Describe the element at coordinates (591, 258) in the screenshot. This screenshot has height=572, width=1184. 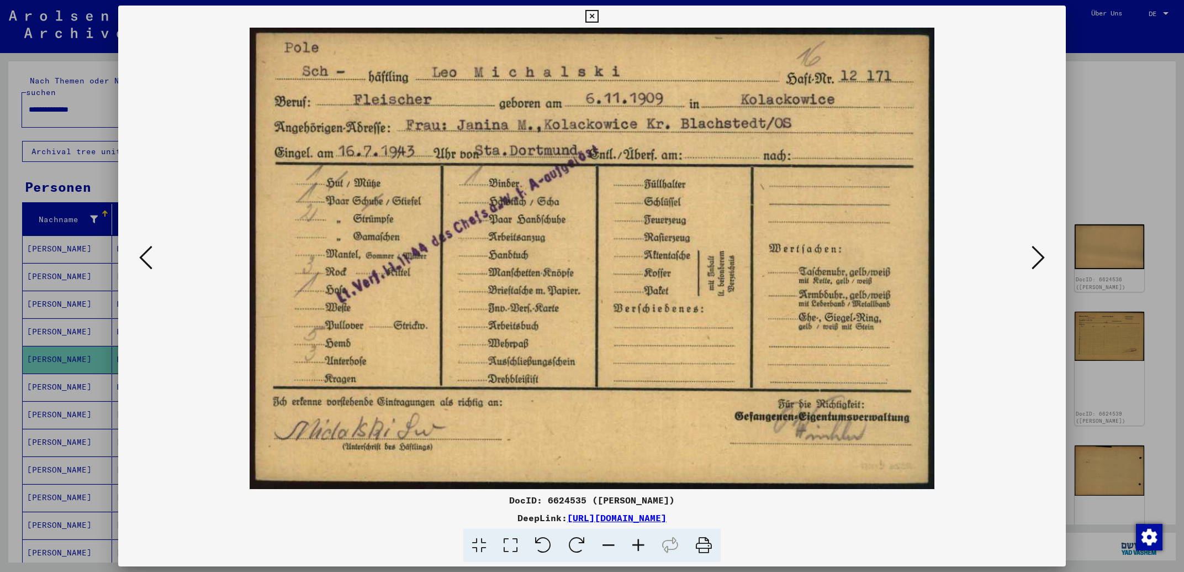
I see `img: 001.jpg` at that location.